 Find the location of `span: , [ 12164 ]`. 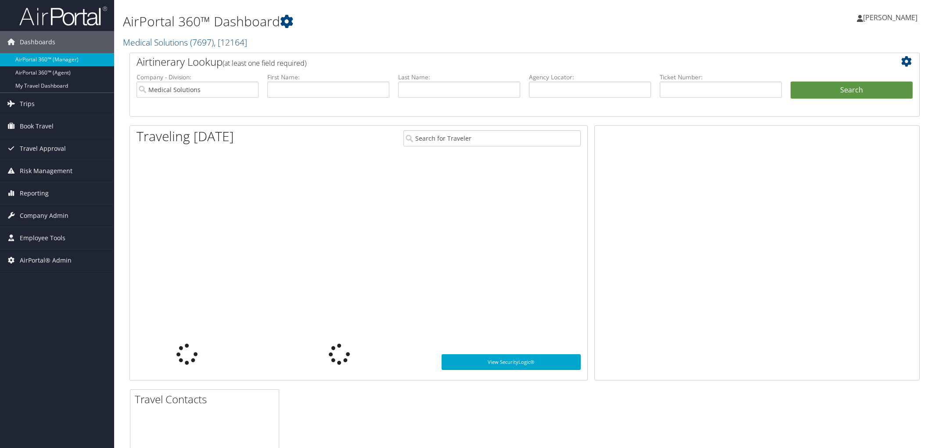

span: , [ 12164 ] is located at coordinates (230, 42).